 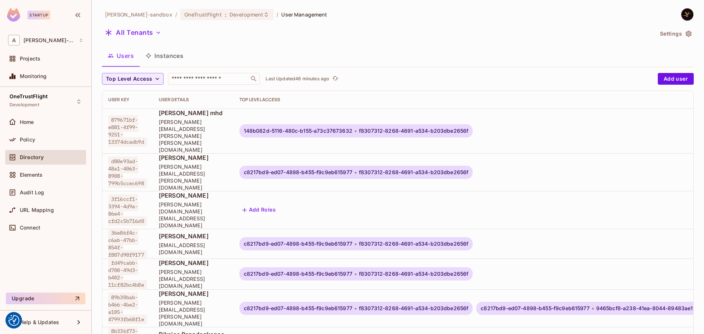 I want to click on div: User Details, so click(x=193, y=100).